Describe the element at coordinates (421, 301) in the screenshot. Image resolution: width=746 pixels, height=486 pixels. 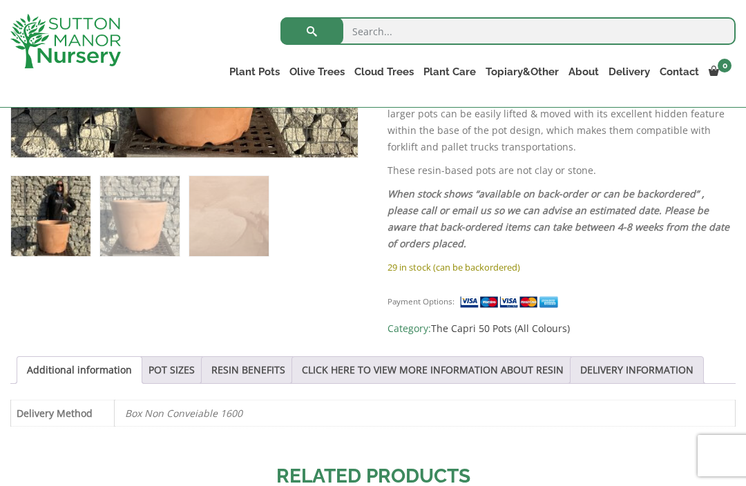
I see `small: Payment Options:` at that location.